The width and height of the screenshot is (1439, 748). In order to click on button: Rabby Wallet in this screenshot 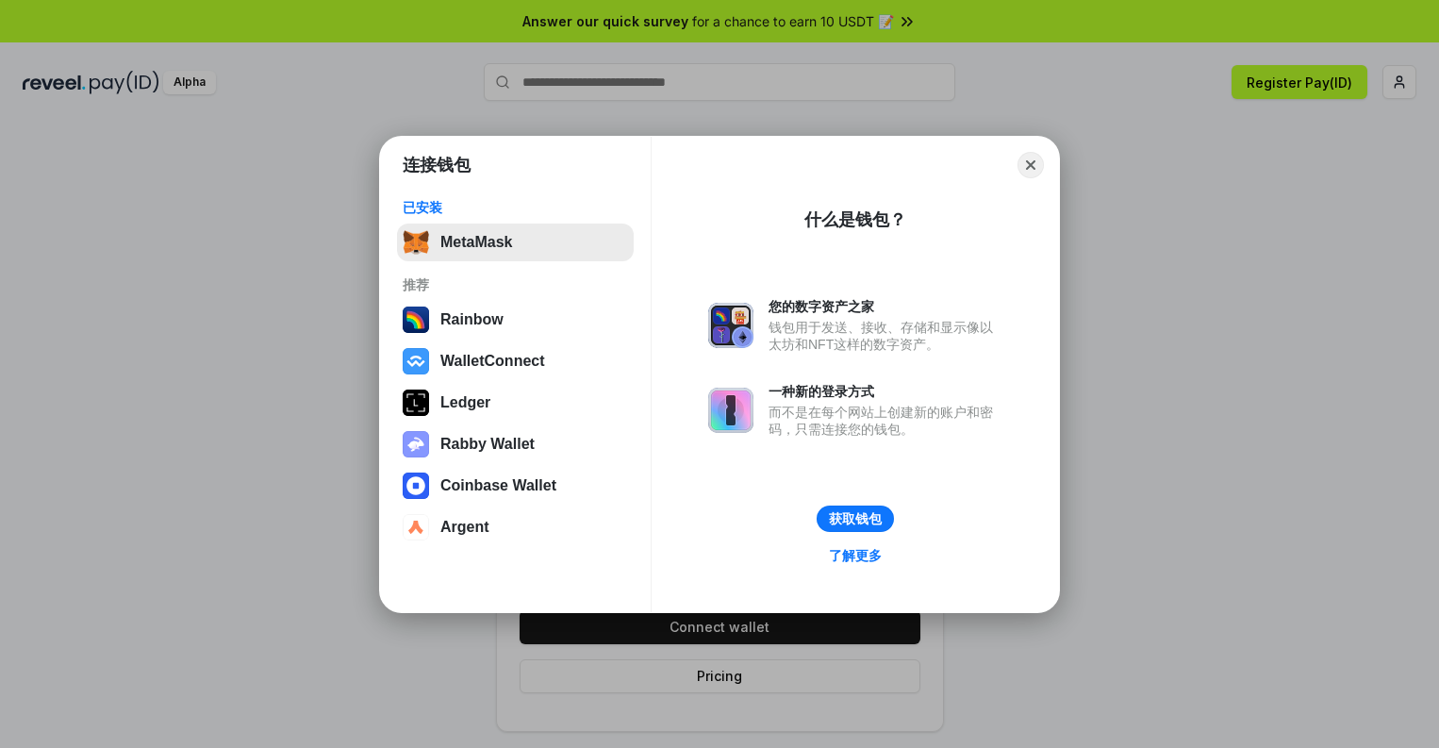, I will do `click(515, 444)`.